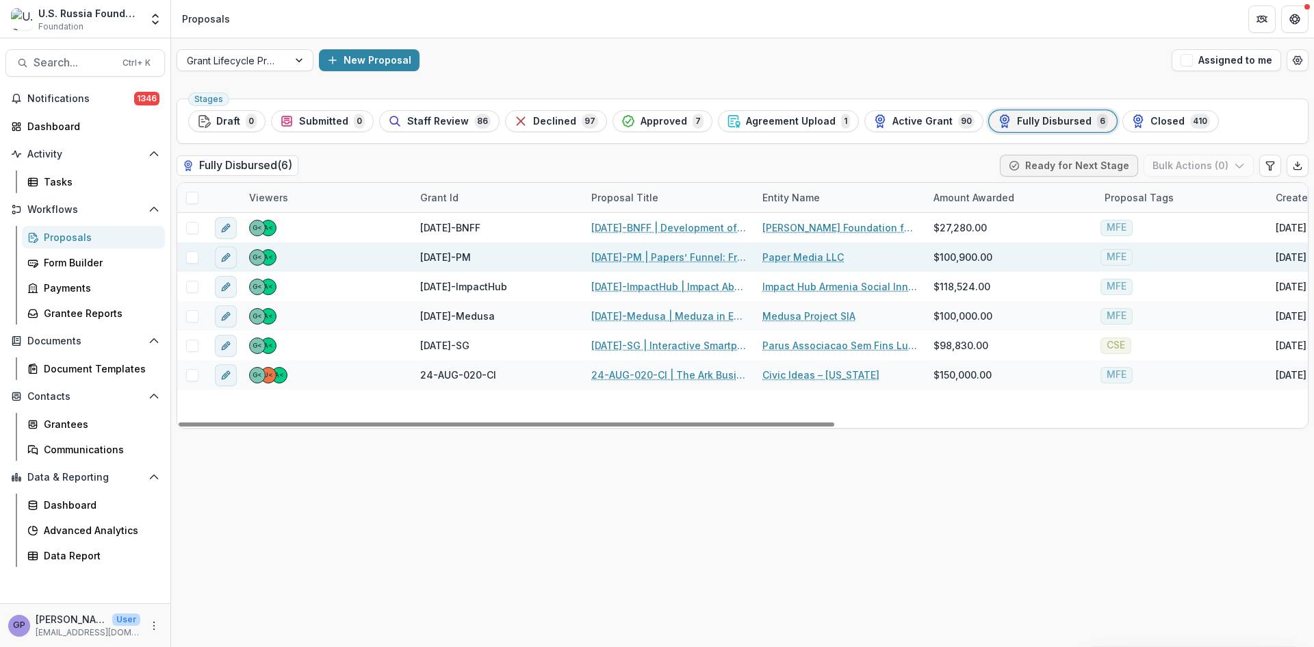  I want to click on span: 1, so click(845, 121).